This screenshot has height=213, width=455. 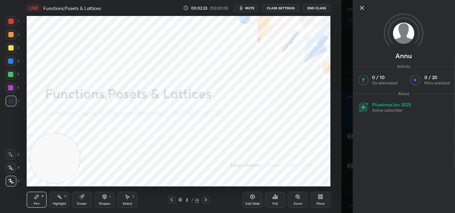 What do you see at coordinates (384, 83) in the screenshot?
I see `p: Qs attempted` at bounding box center [384, 83].